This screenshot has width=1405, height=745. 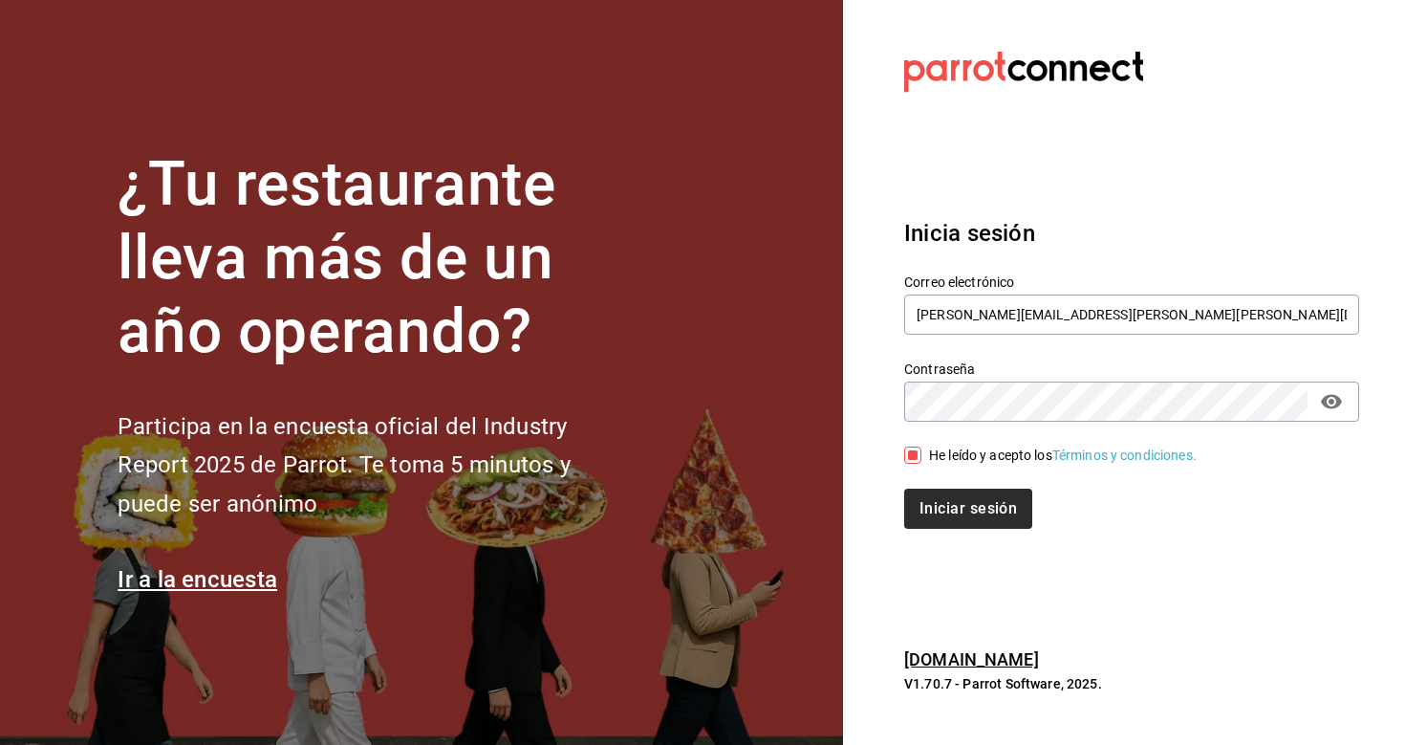 I want to click on h1: ¿Tu restaurante lleva más de un año operando?, so click(x=376, y=258).